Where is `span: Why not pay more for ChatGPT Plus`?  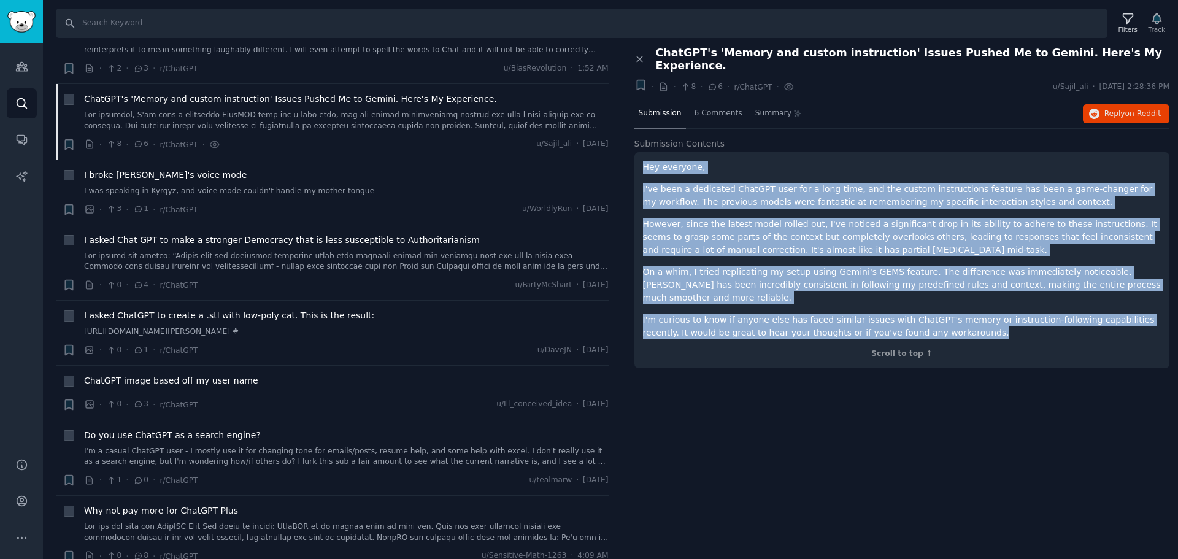 span: Why not pay more for ChatGPT Plus is located at coordinates (161, 510).